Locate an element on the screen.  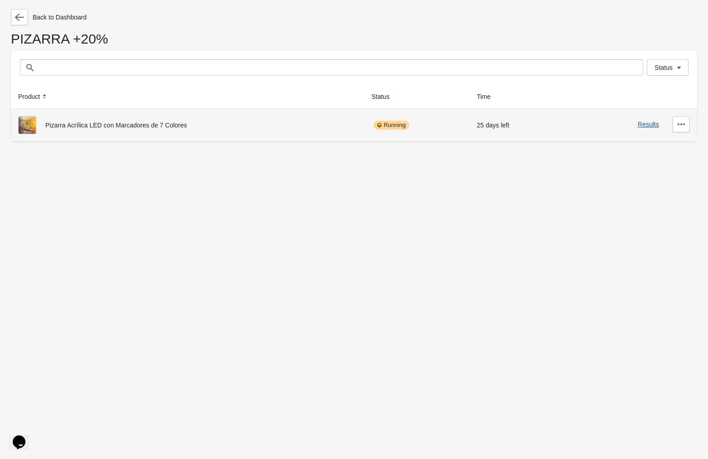
h1: PIZARRA +20% is located at coordinates (354, 42).